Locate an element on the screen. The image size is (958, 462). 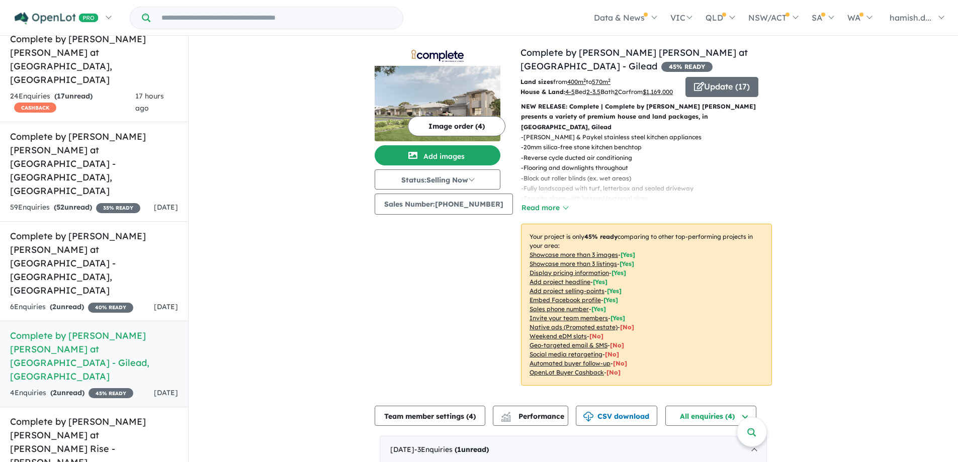
span: 40 % READY is located at coordinates (111, 308).